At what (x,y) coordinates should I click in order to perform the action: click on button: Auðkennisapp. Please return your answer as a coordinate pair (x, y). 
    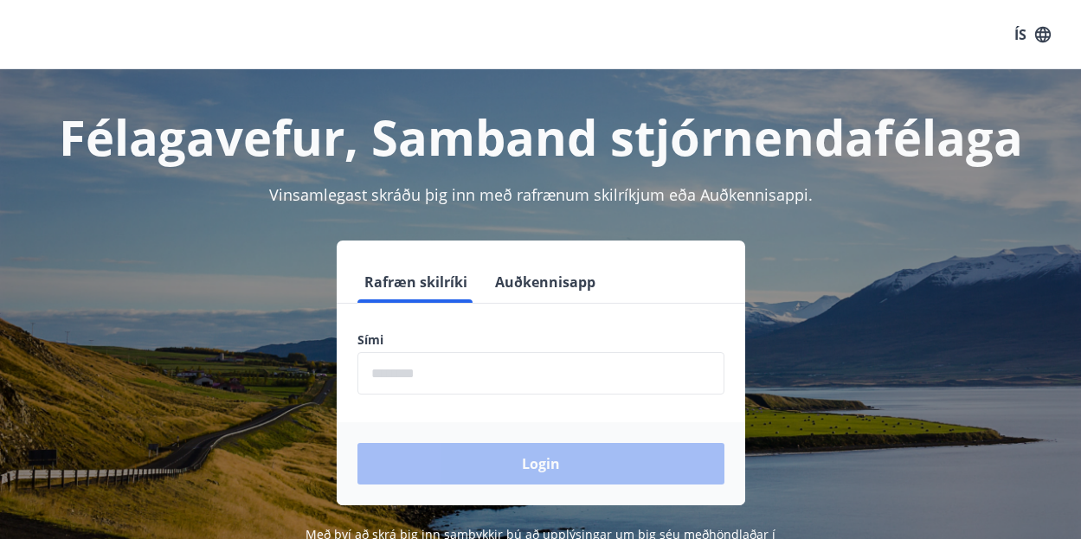
    Looking at the image, I should click on (545, 282).